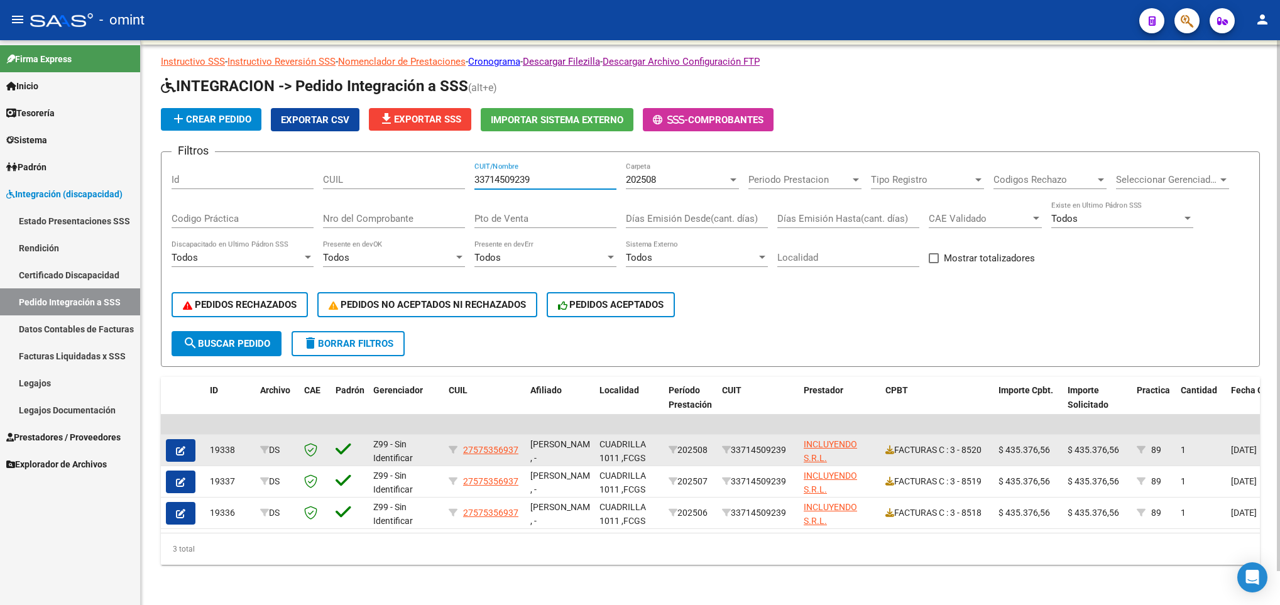 Image resolution: width=1280 pixels, height=605 pixels. What do you see at coordinates (1199, 390) in the screenshot?
I see `span: Cantidad` at bounding box center [1199, 390].